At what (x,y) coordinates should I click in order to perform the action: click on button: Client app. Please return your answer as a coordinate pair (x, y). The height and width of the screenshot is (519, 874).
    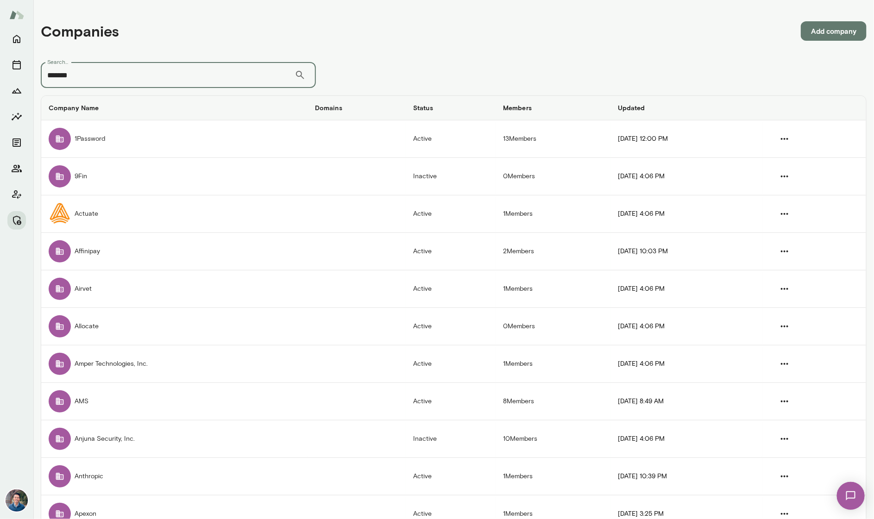
    Looking at the image, I should click on (17, 194).